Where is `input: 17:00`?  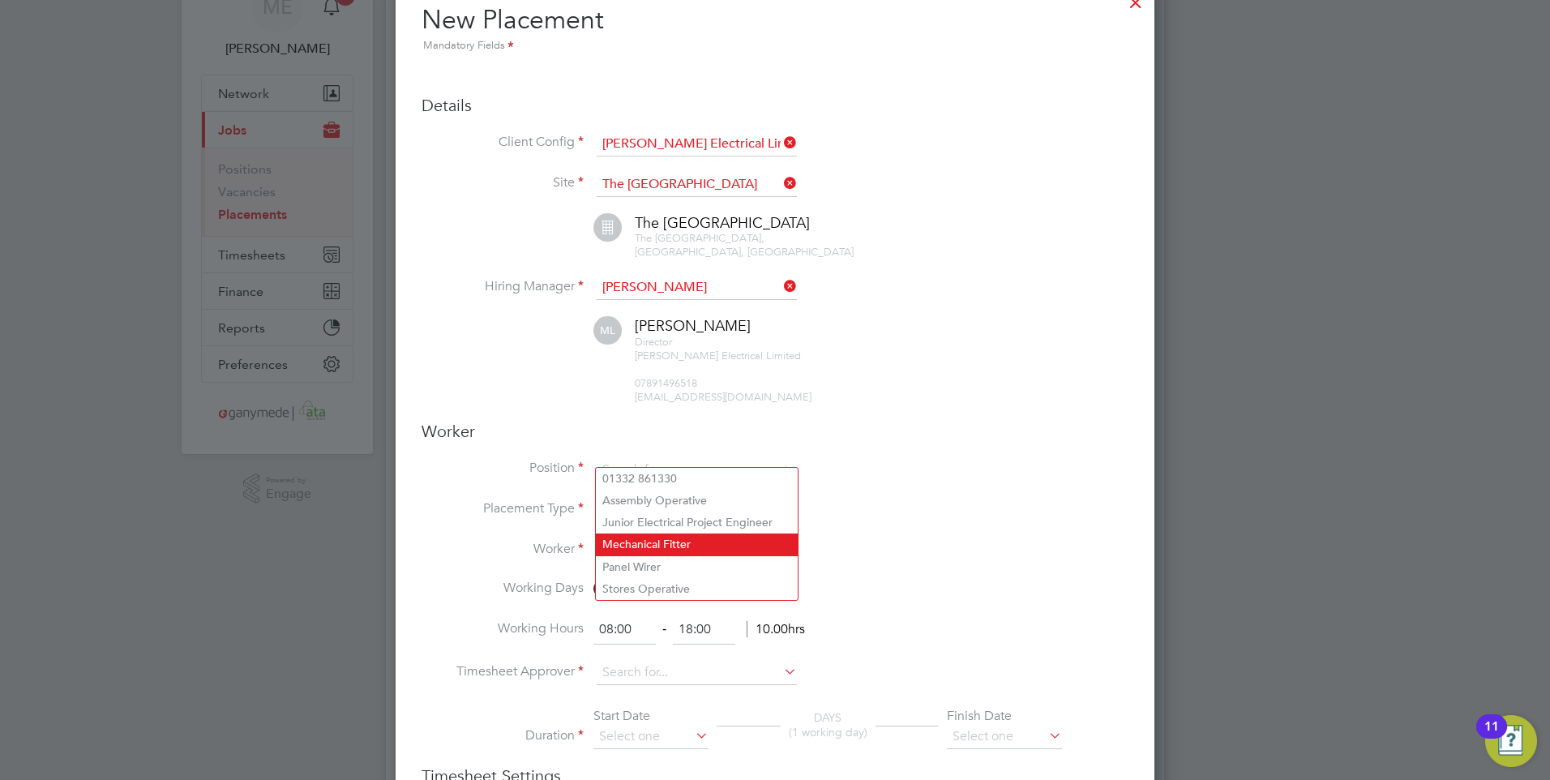 input: 17:00 is located at coordinates (704, 630).